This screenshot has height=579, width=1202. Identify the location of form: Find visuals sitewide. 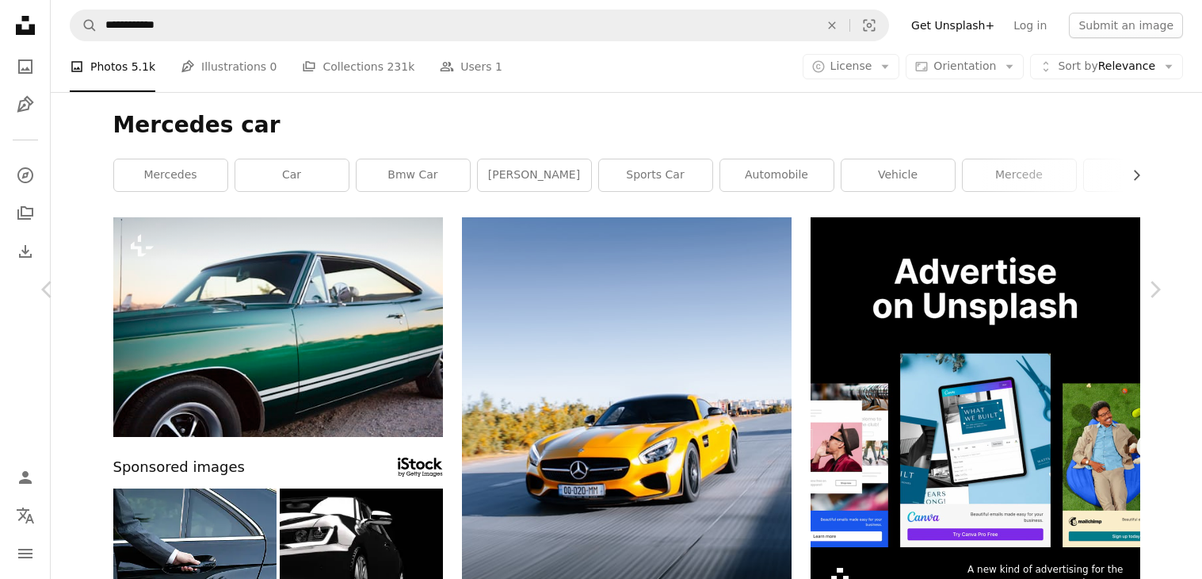
(480, 25).